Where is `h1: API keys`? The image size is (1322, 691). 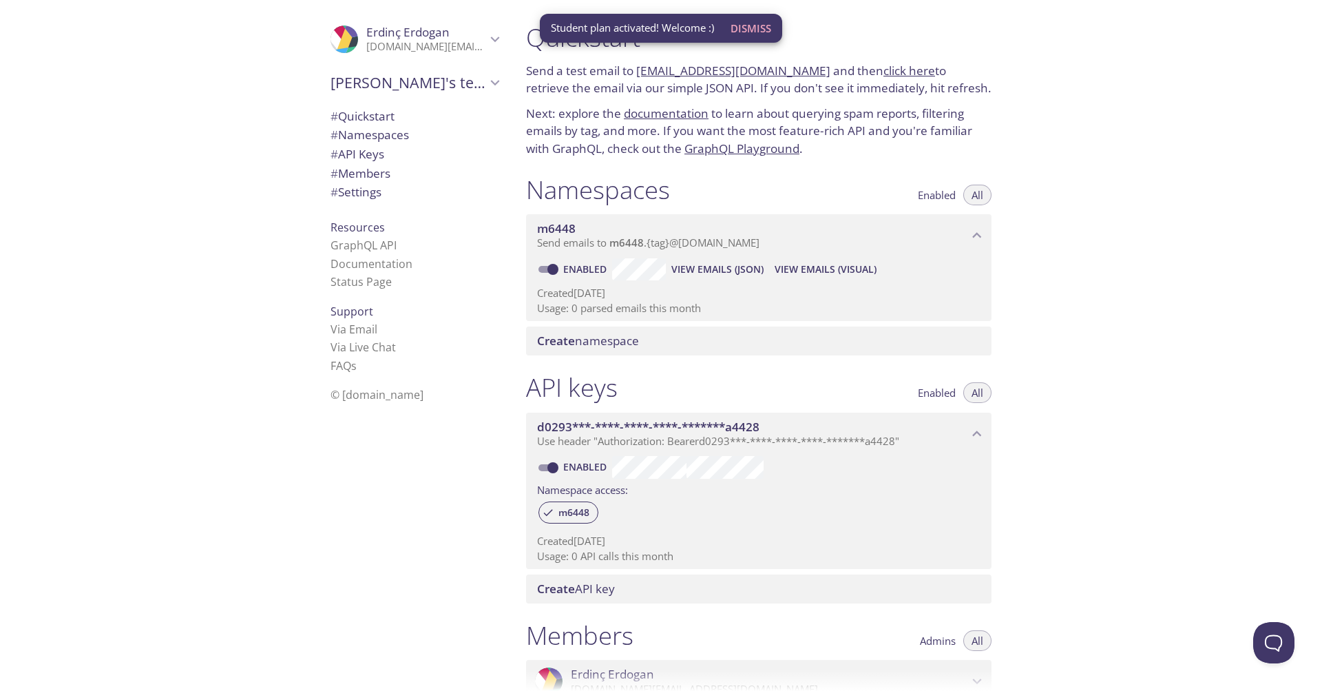 h1: API keys is located at coordinates (572, 387).